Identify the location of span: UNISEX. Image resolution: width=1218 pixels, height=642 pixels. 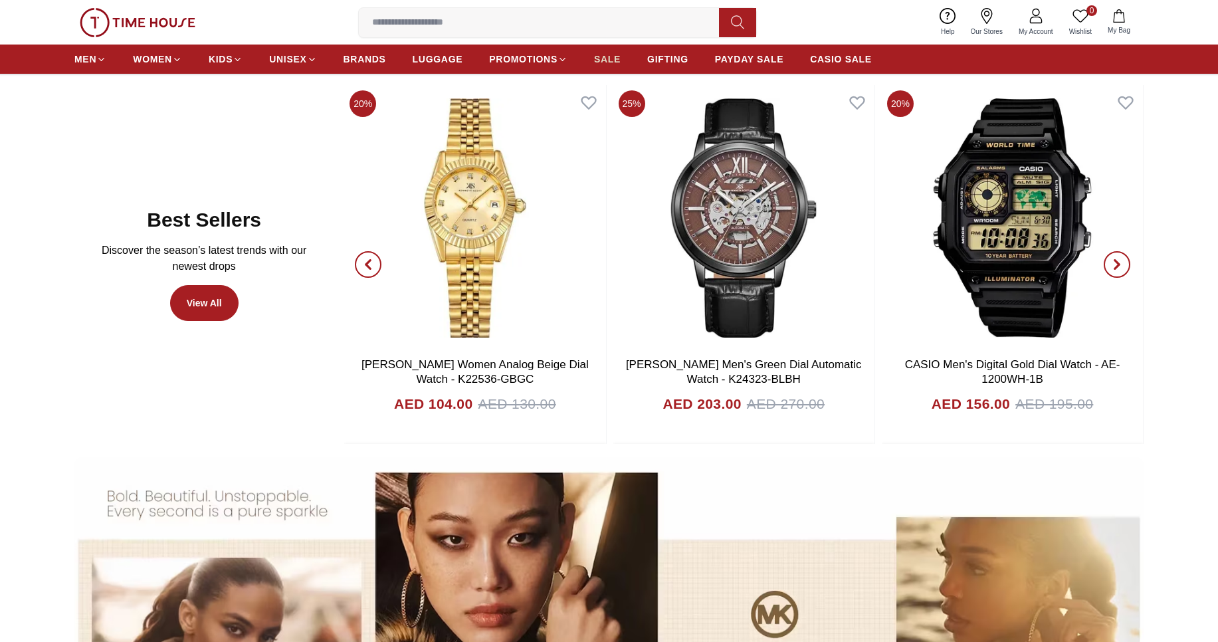
(288, 59).